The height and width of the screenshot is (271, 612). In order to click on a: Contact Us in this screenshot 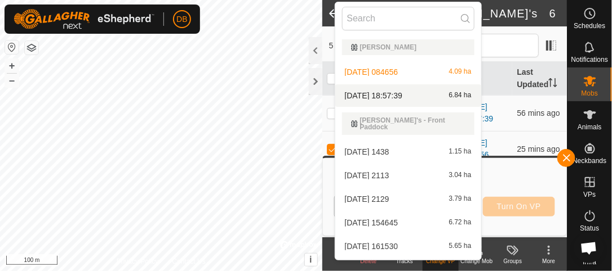, I will do `click(188, 262)`.